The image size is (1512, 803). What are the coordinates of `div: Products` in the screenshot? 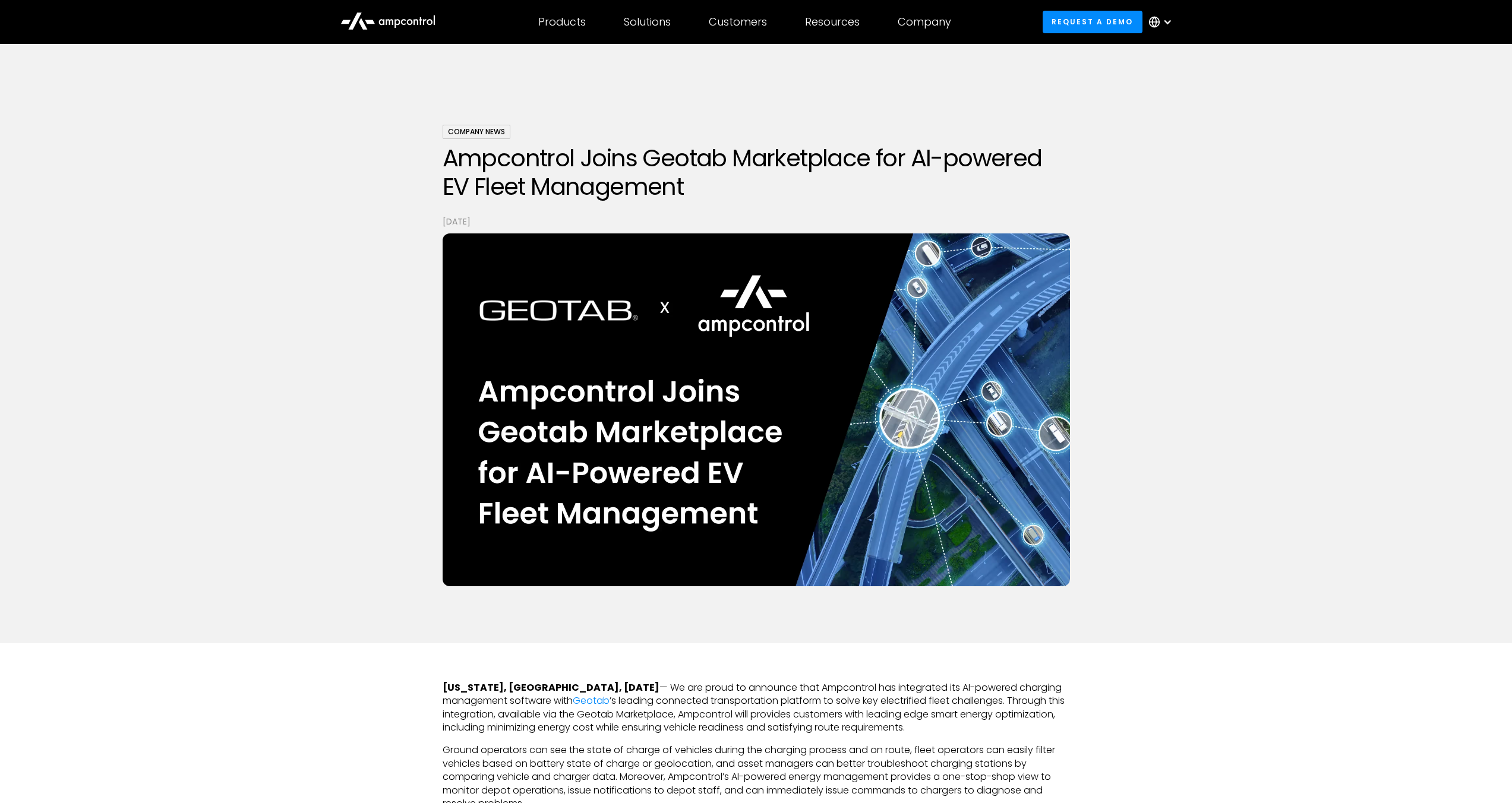 It's located at (562, 22).